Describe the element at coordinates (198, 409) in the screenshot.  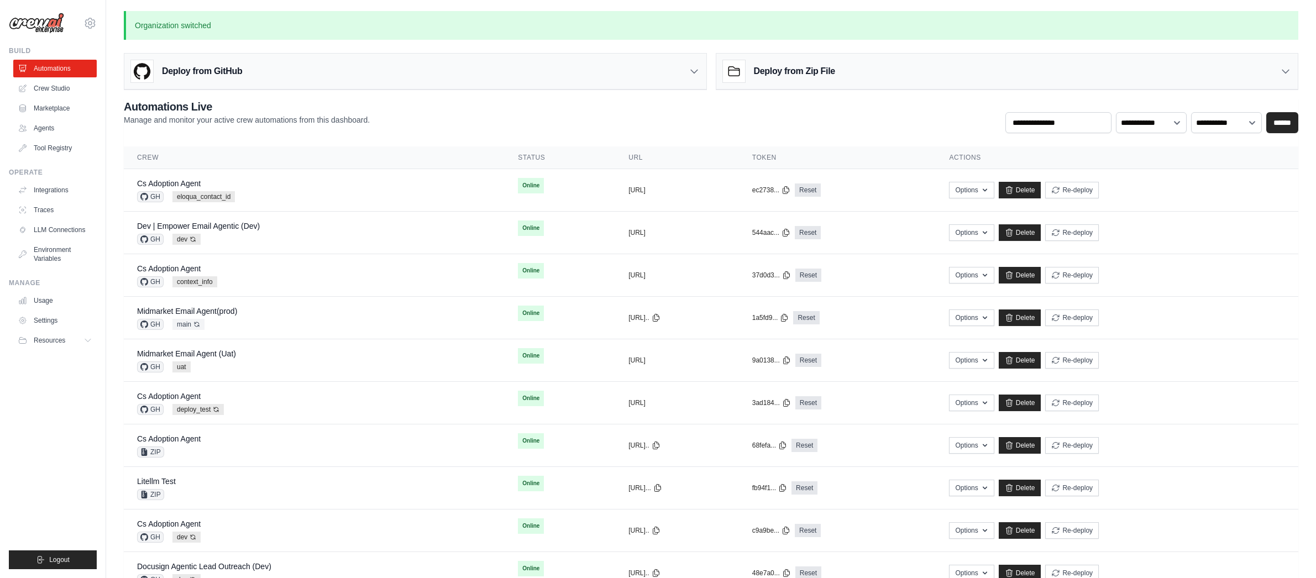
I see `span: deploy_test` at that location.